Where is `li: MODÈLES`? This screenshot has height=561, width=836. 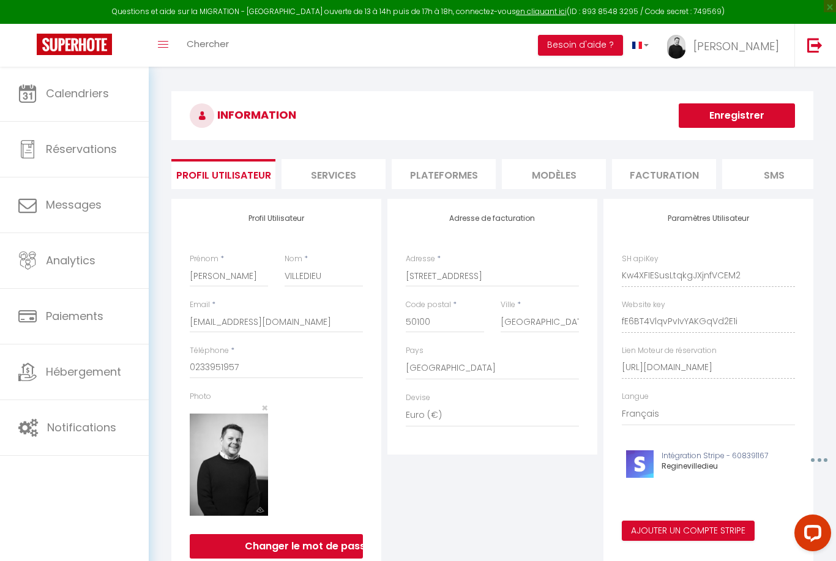
li: MODÈLES is located at coordinates (554, 174).